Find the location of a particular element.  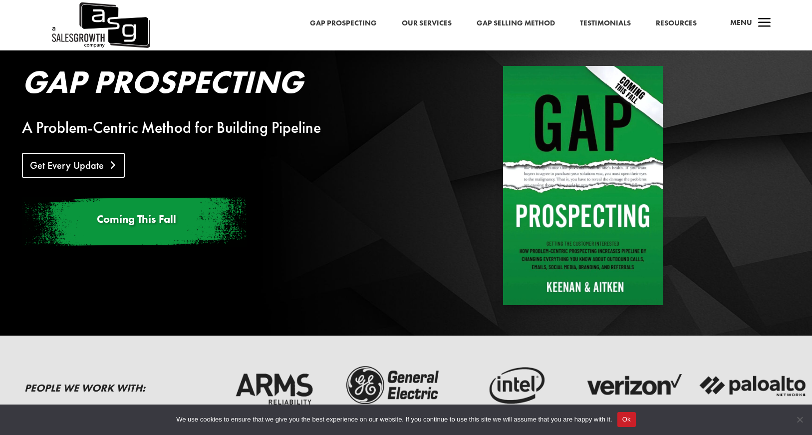

img: ge-logo-dark is located at coordinates (394, 386).